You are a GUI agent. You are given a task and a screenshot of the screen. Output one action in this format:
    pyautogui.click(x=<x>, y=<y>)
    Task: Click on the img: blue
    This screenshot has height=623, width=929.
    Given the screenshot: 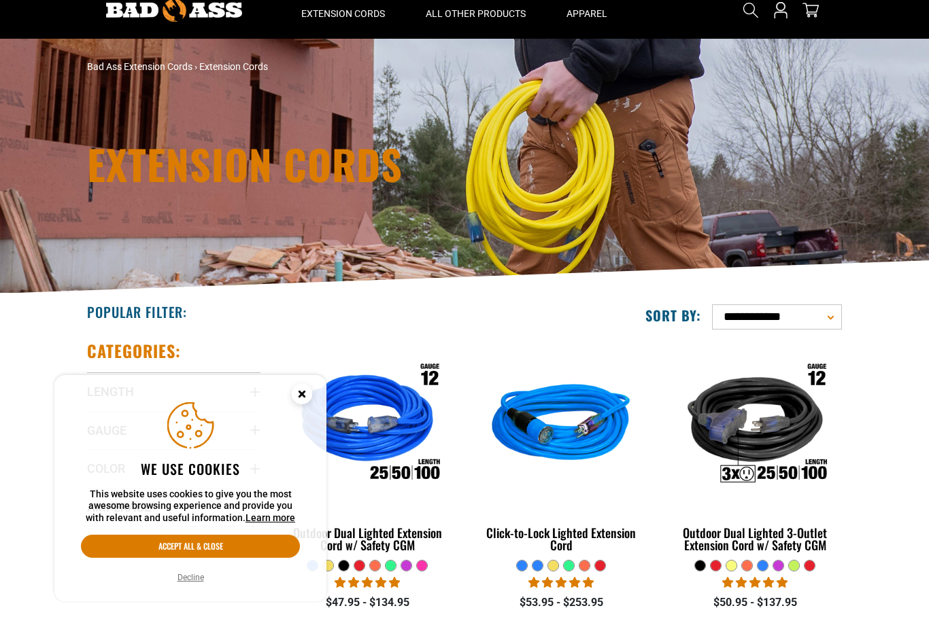 What is the action you would take?
    pyautogui.click(x=561, y=426)
    